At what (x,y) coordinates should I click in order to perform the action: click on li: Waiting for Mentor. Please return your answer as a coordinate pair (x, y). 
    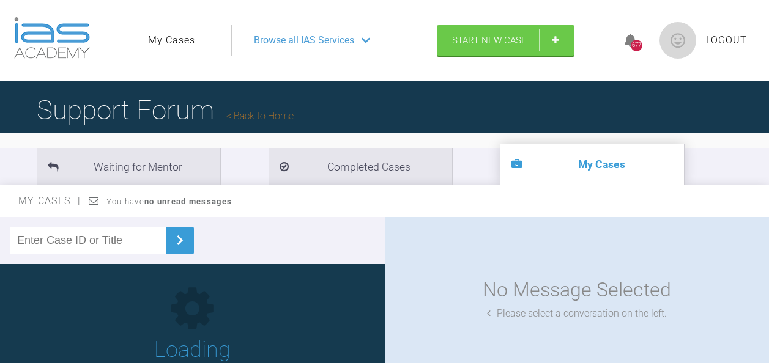
    Looking at the image, I should click on (128, 166).